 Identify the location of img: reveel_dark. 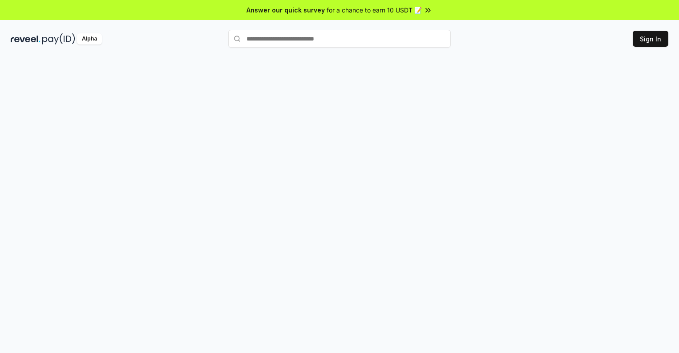
(25, 39).